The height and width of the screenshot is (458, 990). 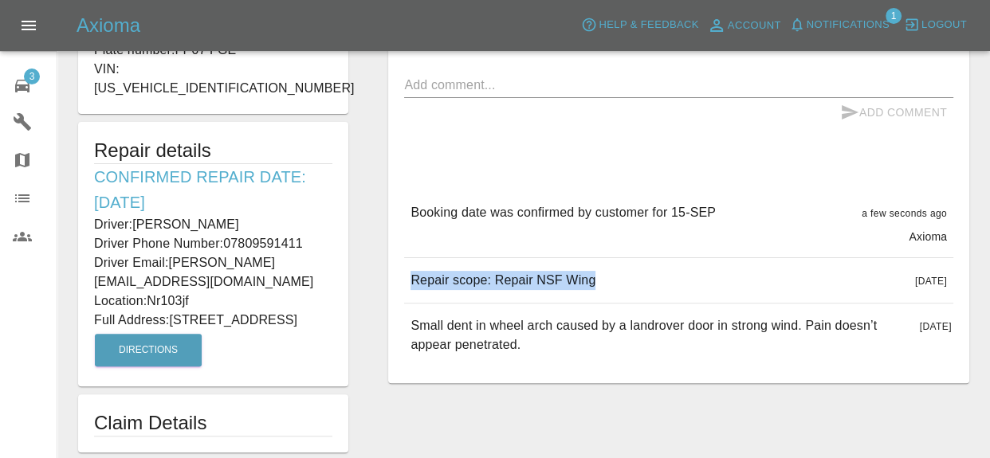 I want to click on a: Account, so click(x=744, y=26).